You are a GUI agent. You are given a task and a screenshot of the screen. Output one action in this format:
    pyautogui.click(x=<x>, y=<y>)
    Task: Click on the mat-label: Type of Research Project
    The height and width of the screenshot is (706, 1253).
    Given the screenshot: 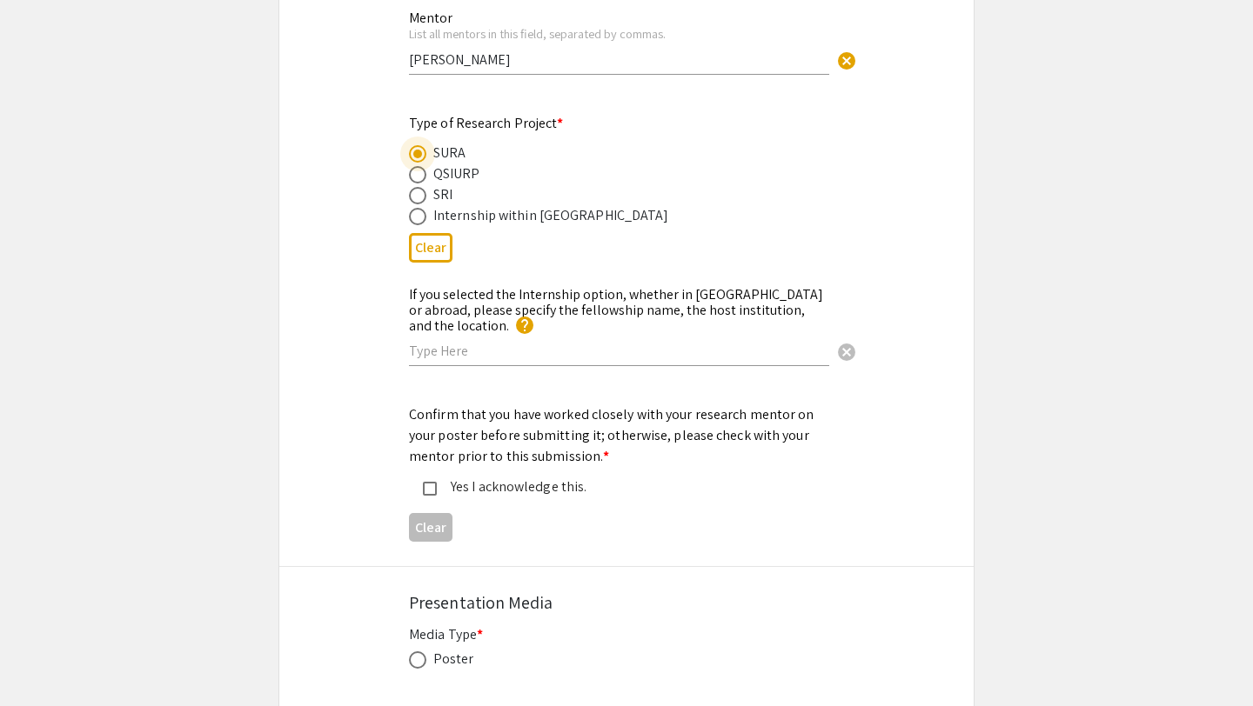 What is the action you would take?
    pyautogui.click(x=486, y=123)
    